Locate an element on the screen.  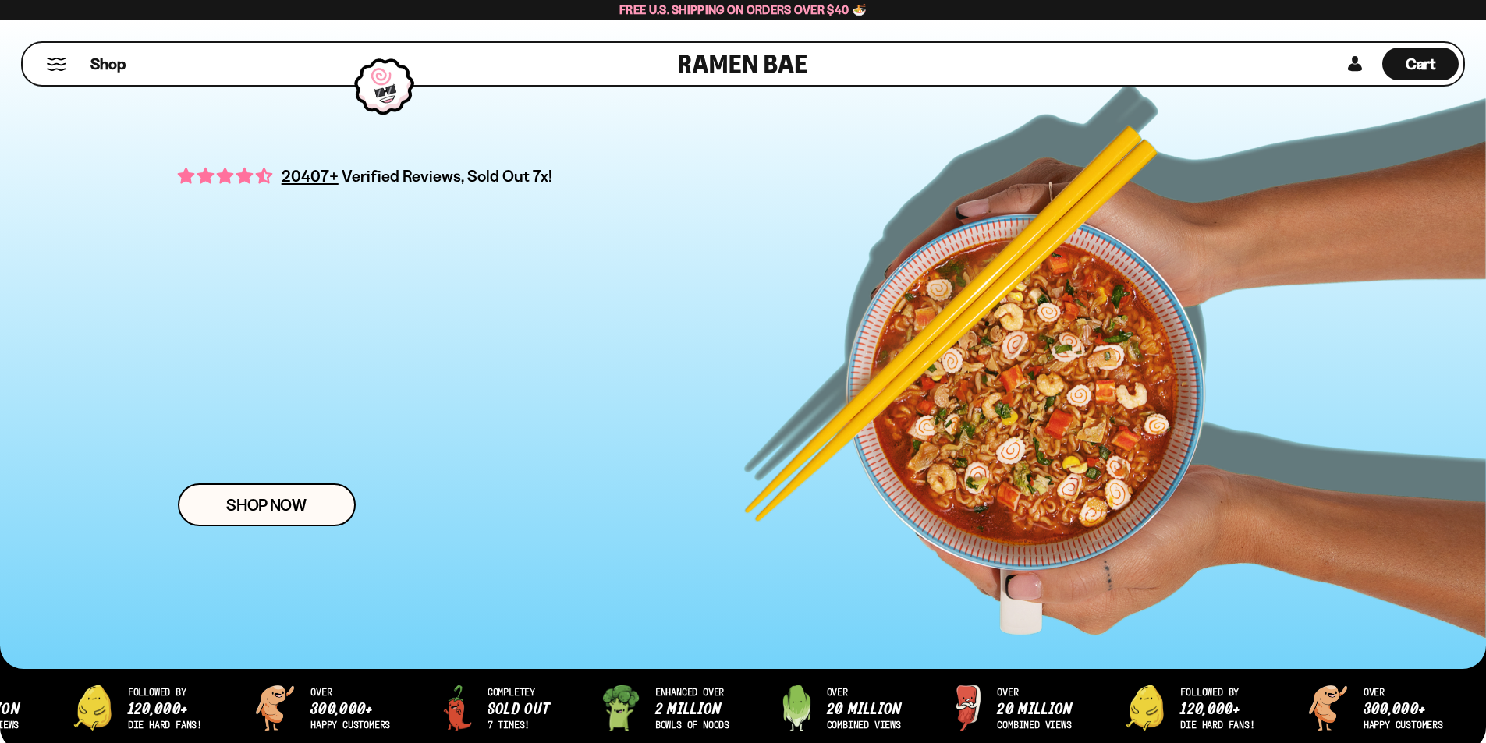
span: Shop is located at coordinates (108, 64).